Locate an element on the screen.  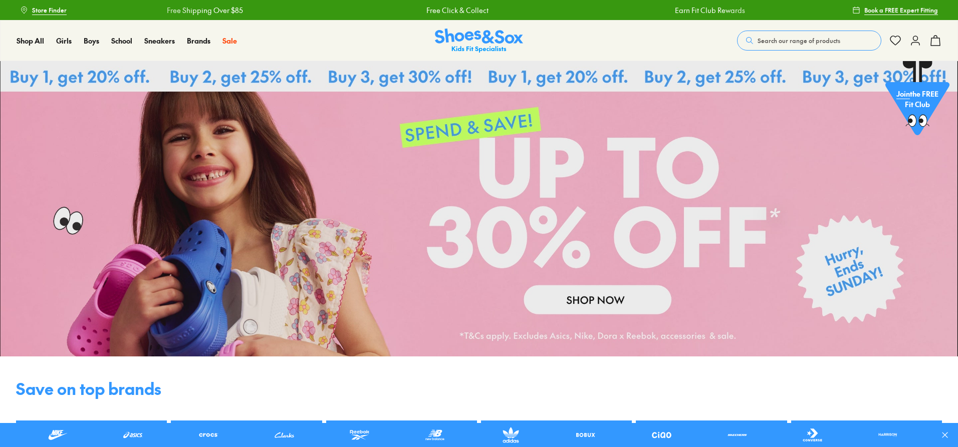
a: Free Click & Collect is located at coordinates (457, 10).